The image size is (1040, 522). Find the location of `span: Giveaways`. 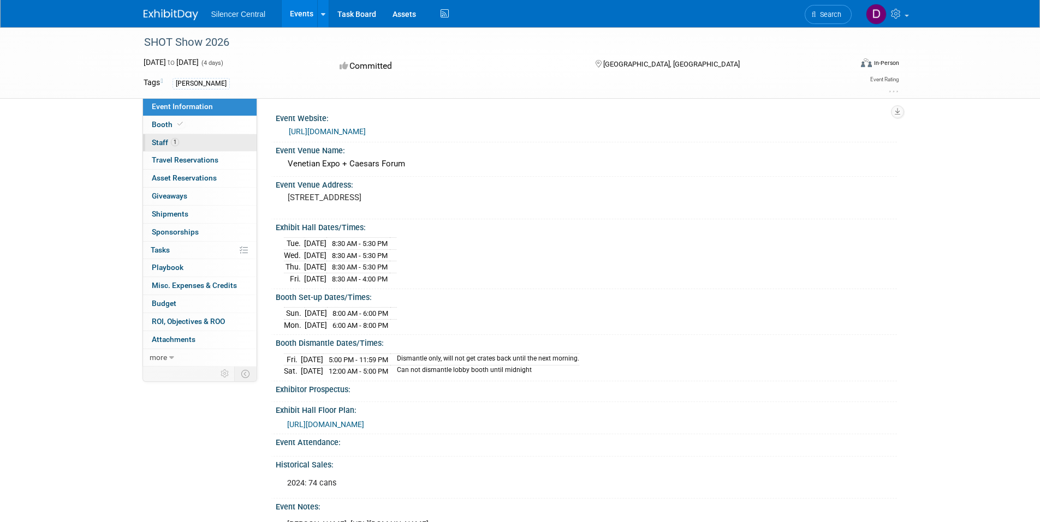

span: Giveaways is located at coordinates (169, 196).